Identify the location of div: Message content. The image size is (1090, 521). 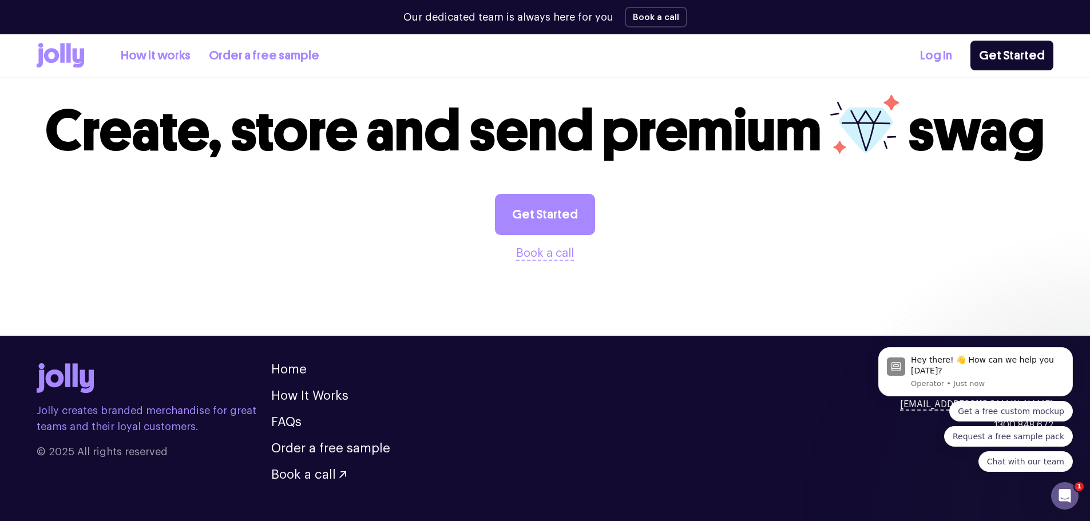
(126, 29).